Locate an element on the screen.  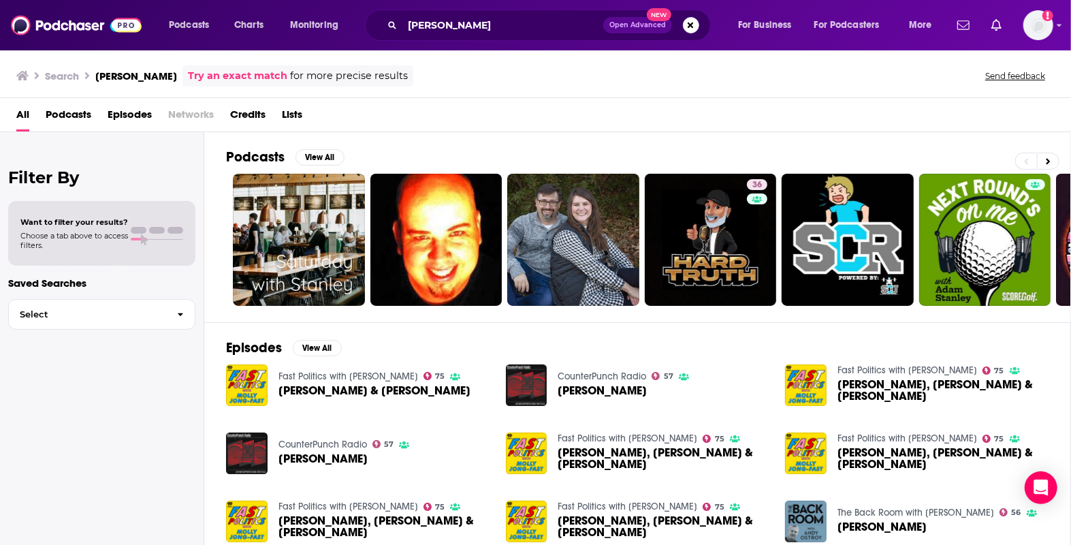
a: Andy Levy & Jason Stanley is located at coordinates (247, 385).